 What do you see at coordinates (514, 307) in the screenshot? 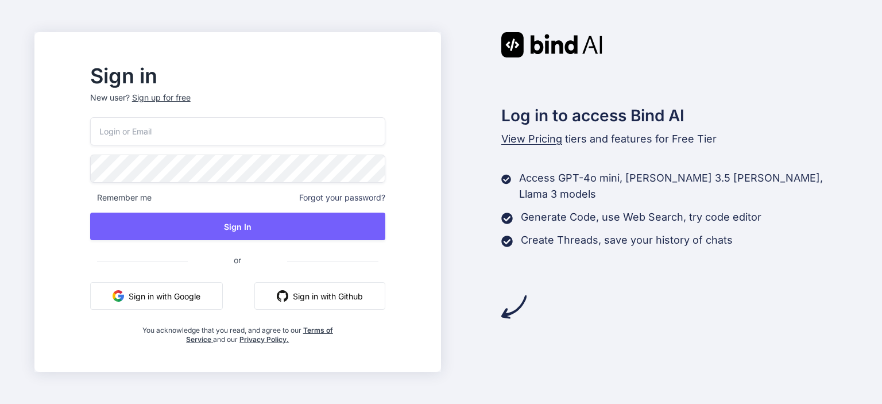
I see `img: arrow` at bounding box center [514, 307].